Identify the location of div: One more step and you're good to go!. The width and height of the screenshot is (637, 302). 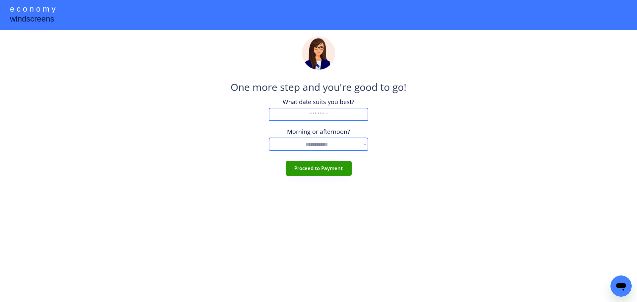
(319, 87).